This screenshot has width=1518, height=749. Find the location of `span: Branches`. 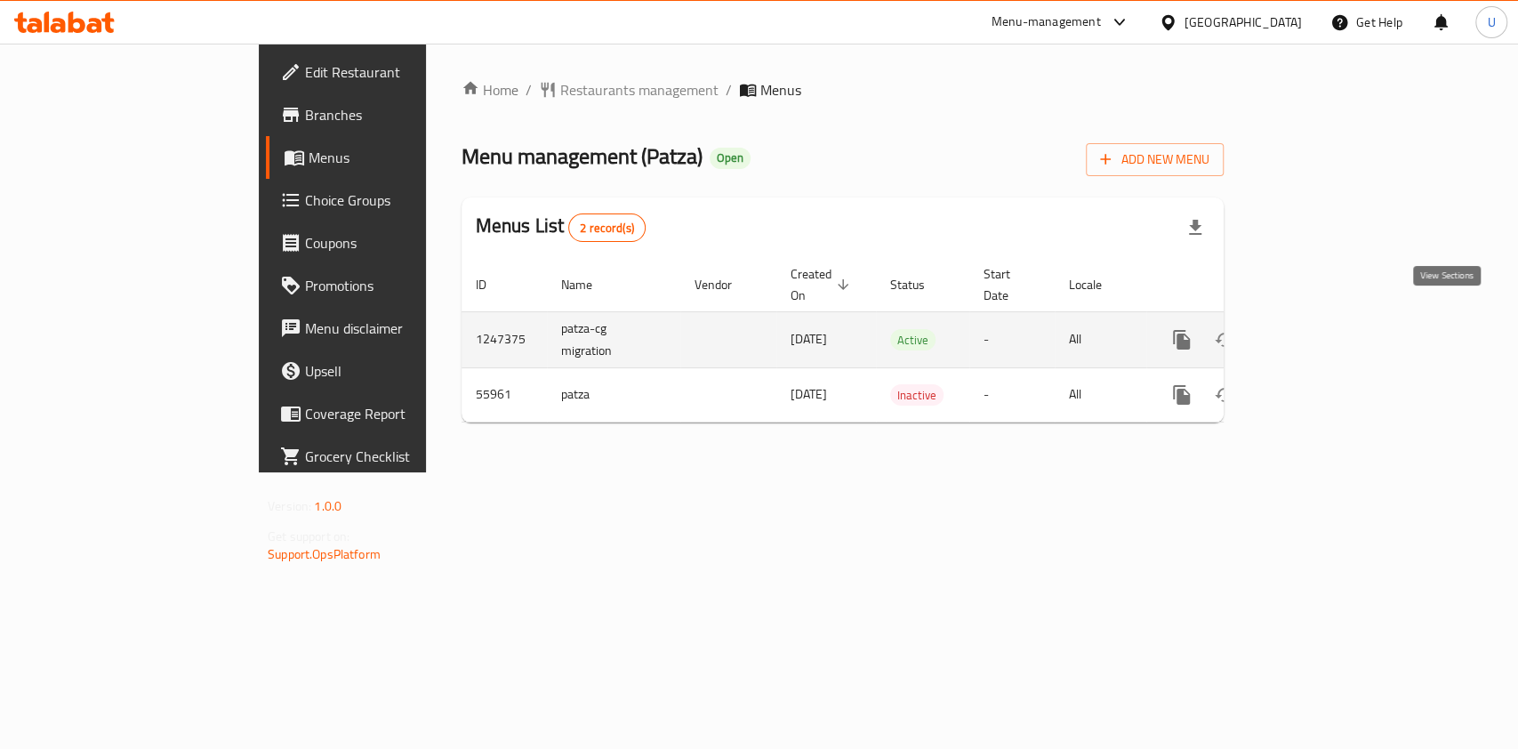

span: Branches is located at coordinates (401, 115).